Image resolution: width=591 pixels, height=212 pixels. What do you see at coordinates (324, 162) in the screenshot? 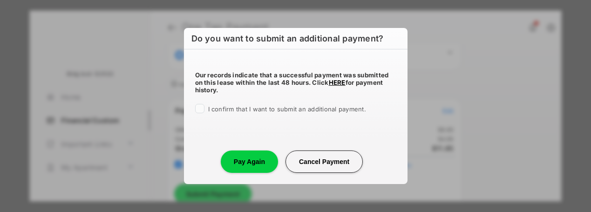
I see `button: Cancel Payment` at bounding box center [324, 162].